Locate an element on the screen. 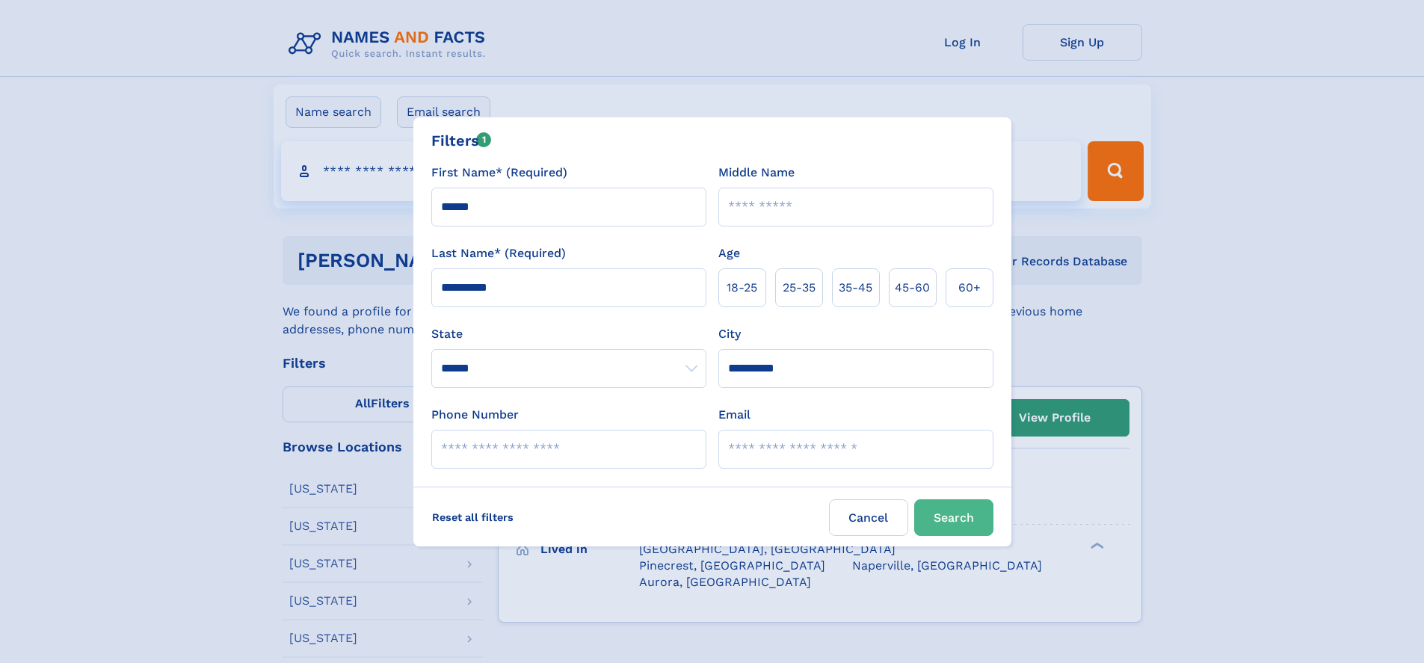 The image size is (1424, 663). label: Reset all filters is located at coordinates (472, 517).